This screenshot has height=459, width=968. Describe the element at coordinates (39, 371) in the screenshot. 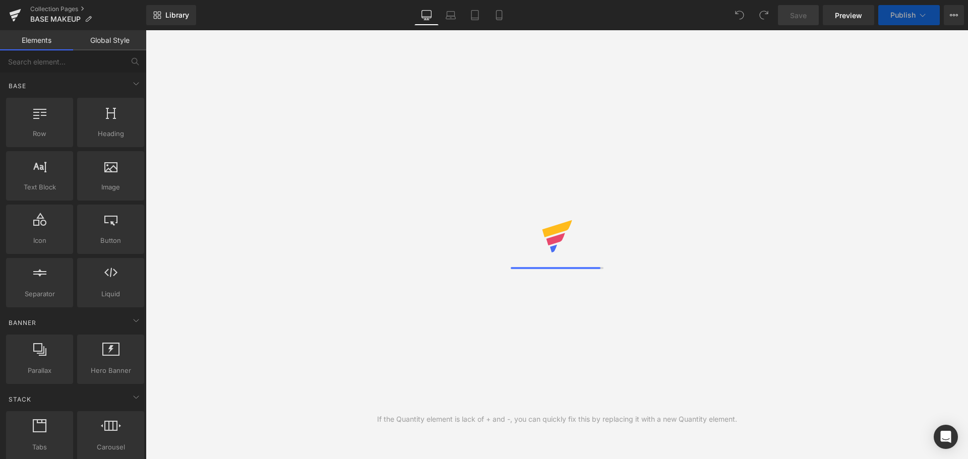

I see `span: Parallax` at that location.